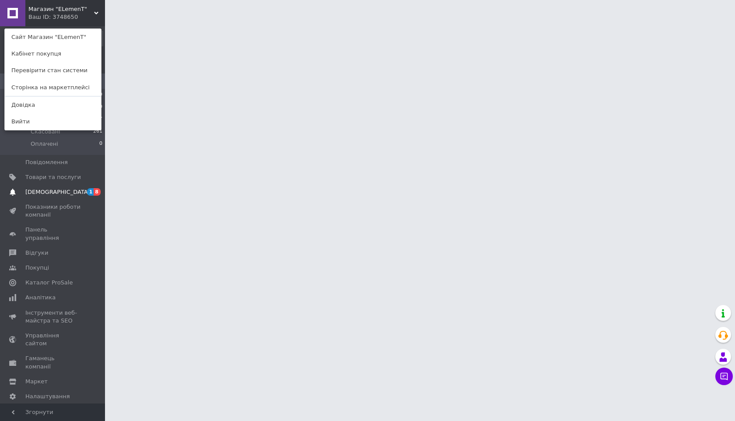  What do you see at coordinates (97, 192) in the screenshot?
I see `span: 8` at bounding box center [97, 192].